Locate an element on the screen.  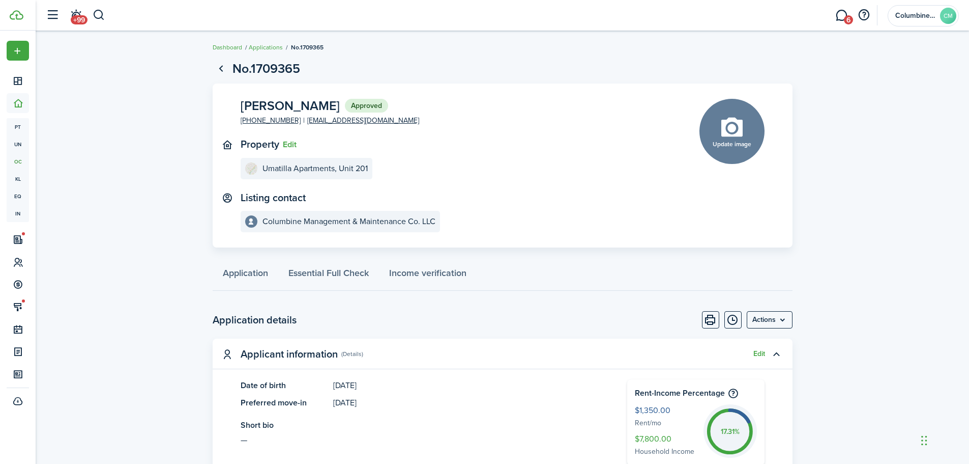
span: Columbine Management & Maintenance Co. LLC is located at coordinates (916, 16).